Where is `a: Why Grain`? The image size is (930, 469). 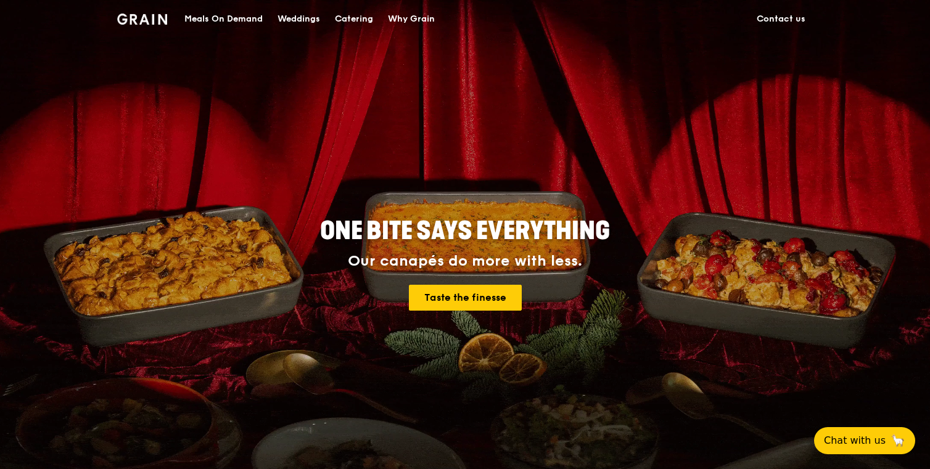
a: Why Grain is located at coordinates (411, 19).